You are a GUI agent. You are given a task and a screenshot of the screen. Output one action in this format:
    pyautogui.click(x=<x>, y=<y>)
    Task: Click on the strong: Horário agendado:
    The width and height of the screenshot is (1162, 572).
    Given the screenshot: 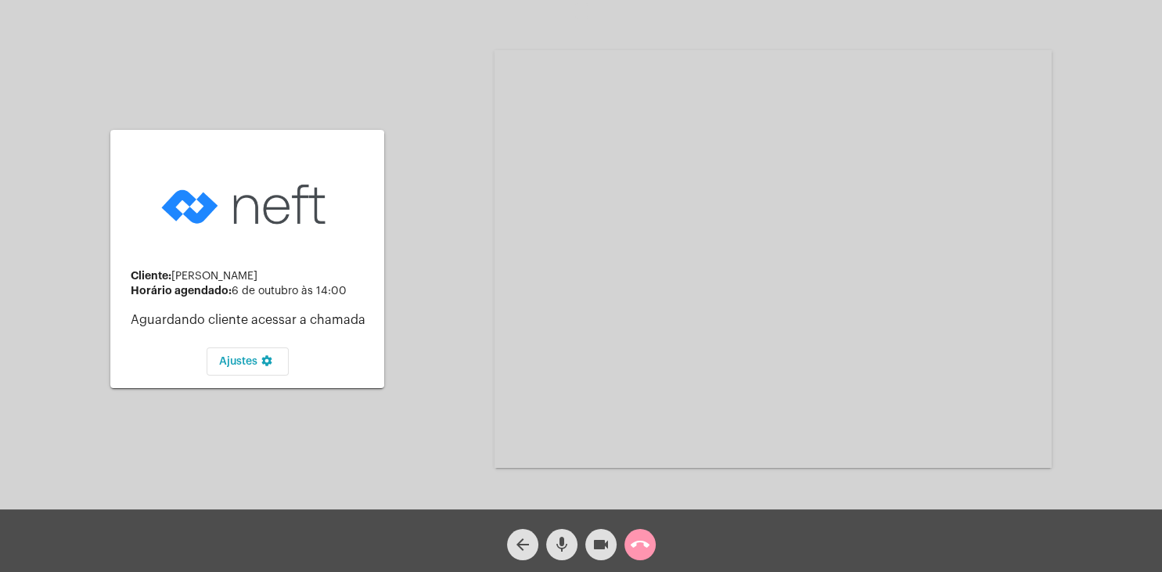 What is the action you would take?
    pyautogui.click(x=181, y=290)
    